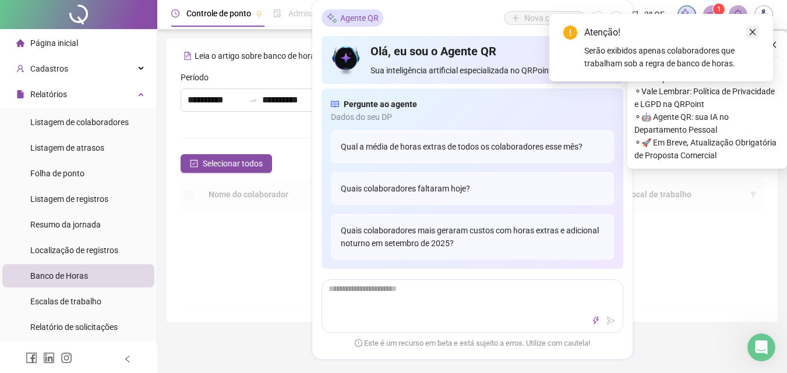 The image size is (787, 373). Describe the element at coordinates (352, 19) in the screenshot. I see `div: Agente QR` at that location.